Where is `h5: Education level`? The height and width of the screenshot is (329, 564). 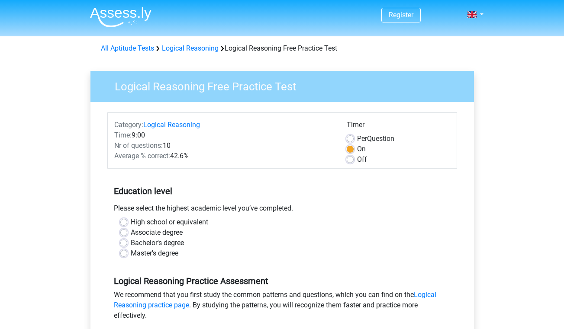 h5: Education level is located at coordinates (282, 191).